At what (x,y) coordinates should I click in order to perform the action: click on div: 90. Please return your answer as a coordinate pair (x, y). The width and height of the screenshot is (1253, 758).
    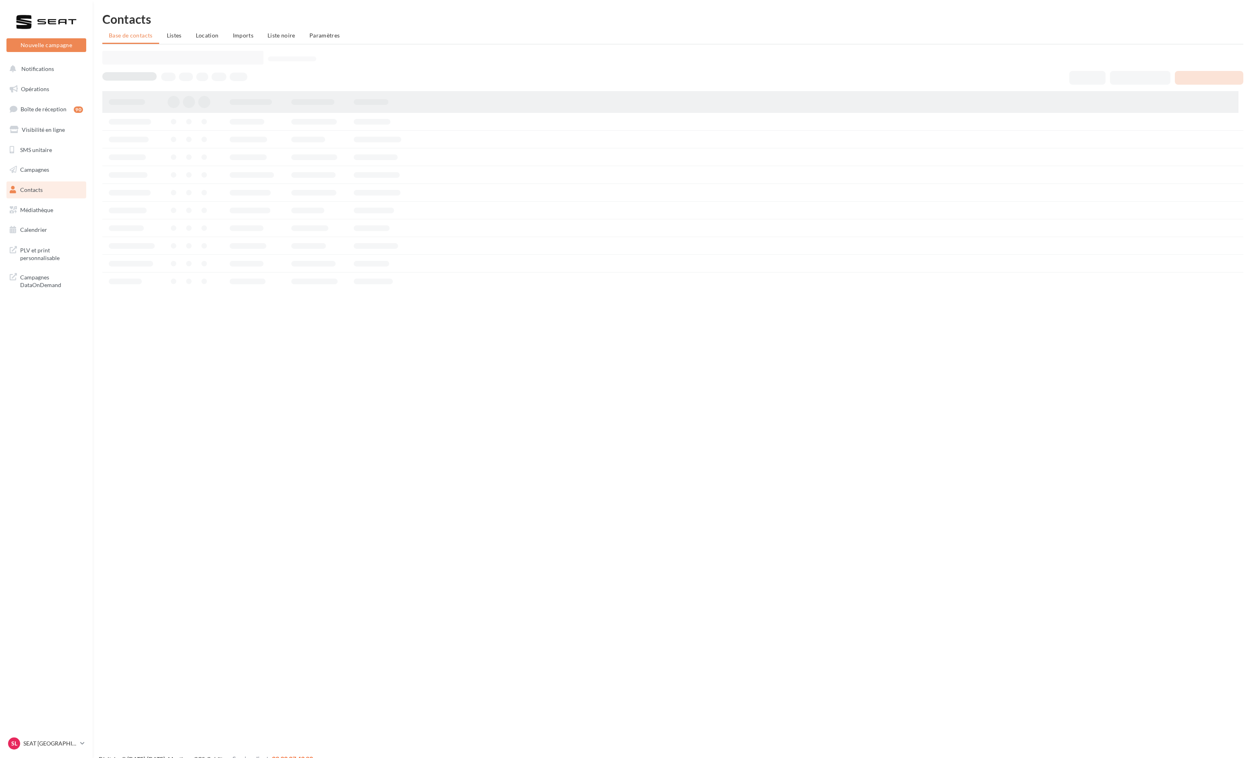
    Looking at the image, I should click on (78, 110).